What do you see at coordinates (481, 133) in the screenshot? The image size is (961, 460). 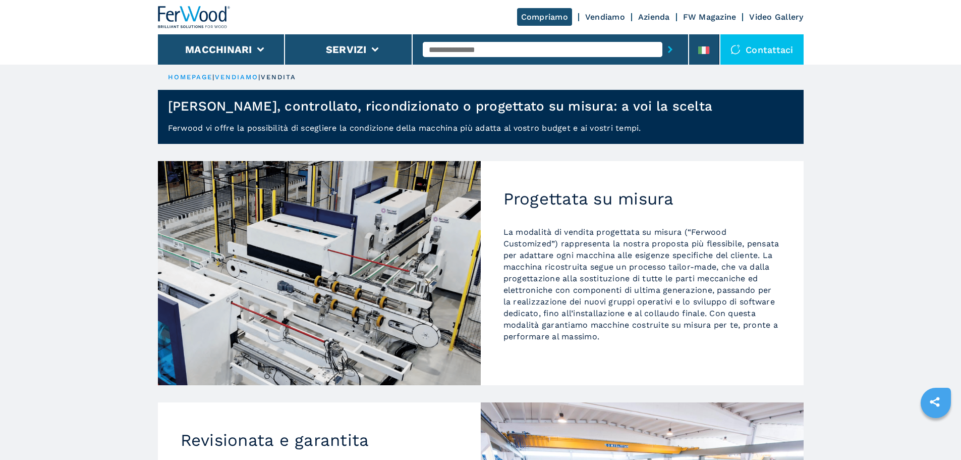 I see `p: Ferwood vi offre la possibilità di scegliere la condizione della macchina più adatta al vostro bu...` at bounding box center [481, 133].